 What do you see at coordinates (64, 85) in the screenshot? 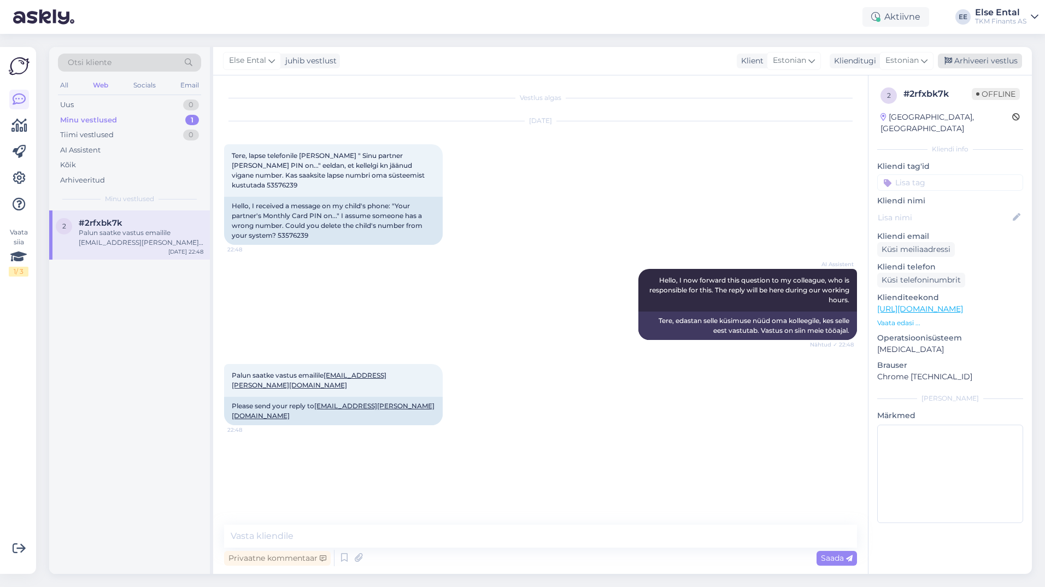
I see `div: All` at bounding box center [64, 85].